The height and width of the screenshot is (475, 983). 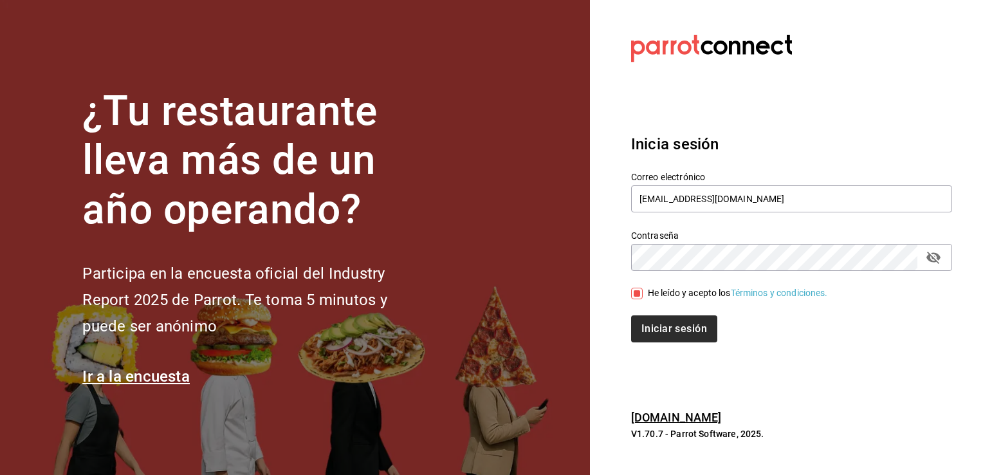 I want to click on a: Términos y condiciones., so click(x=779, y=293).